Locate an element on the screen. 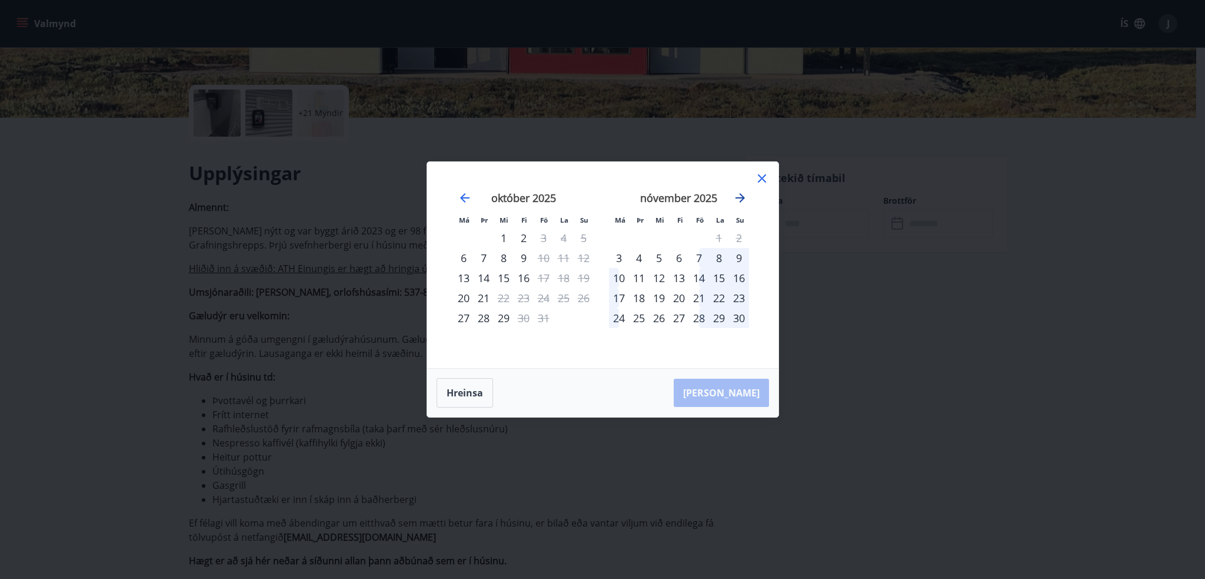  td: Choose mánudagur, 20. október 2025 as your check-in date. It’s available. is located at coordinates (464, 298).